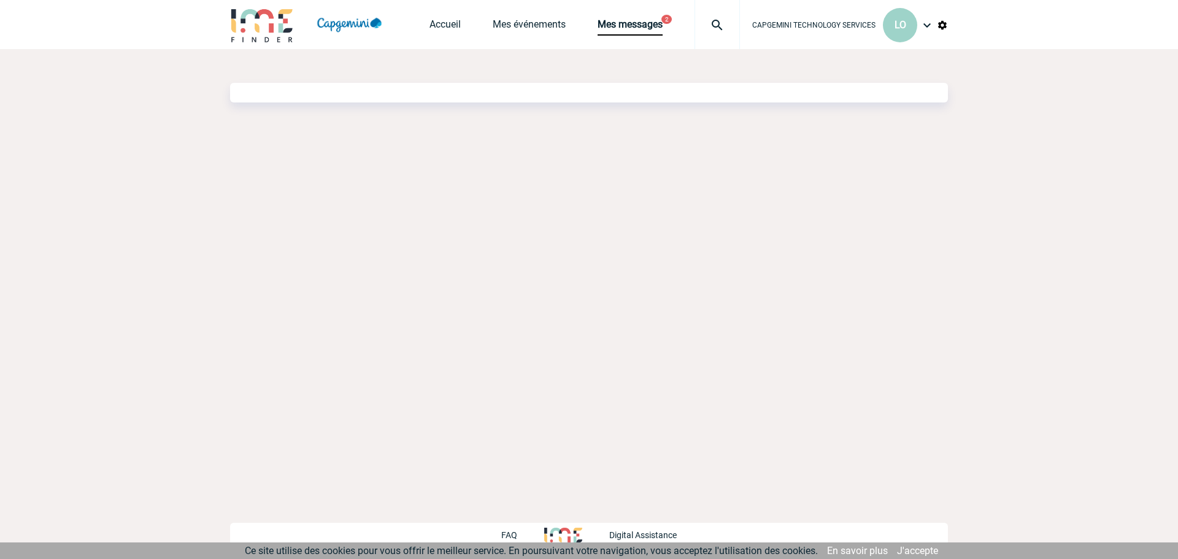 This screenshot has height=559, width=1178. Describe the element at coordinates (531, 550) in the screenshot. I see `span: Ce site utilise des cookies pour vous offrir le meilleur service. En poursuivant votre navigation...` at that location.